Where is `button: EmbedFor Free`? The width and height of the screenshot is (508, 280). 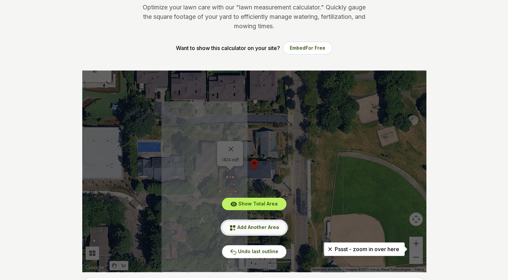 button: EmbedFor Free is located at coordinates (308, 48).